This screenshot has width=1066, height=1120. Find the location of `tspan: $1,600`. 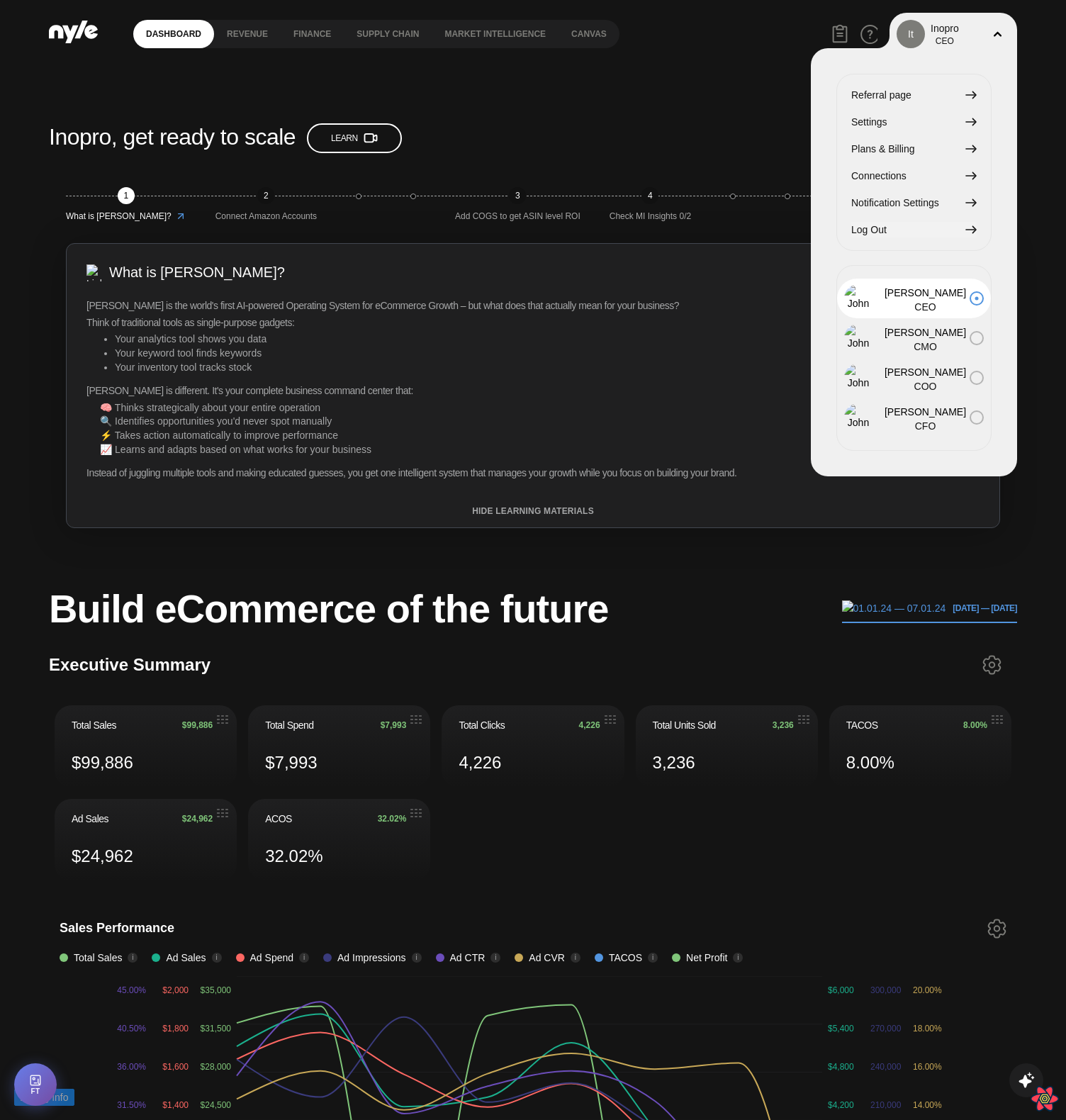

tspan: $1,600 is located at coordinates (175, 1067).